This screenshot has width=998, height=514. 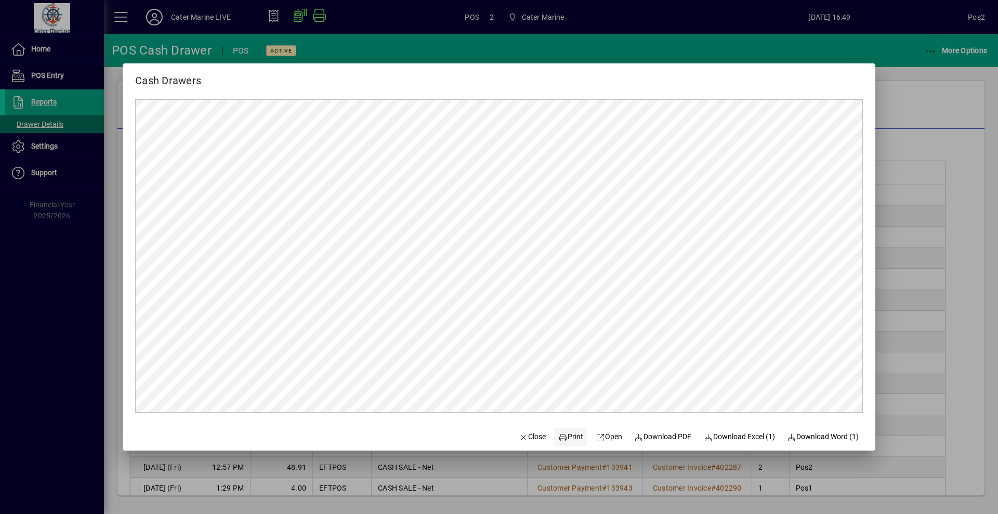 I want to click on span: Download PDF, so click(x=663, y=437).